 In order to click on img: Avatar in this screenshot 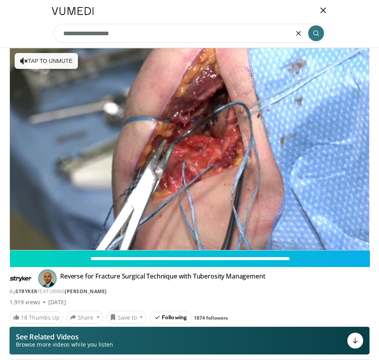, I will do `click(48, 279)`.